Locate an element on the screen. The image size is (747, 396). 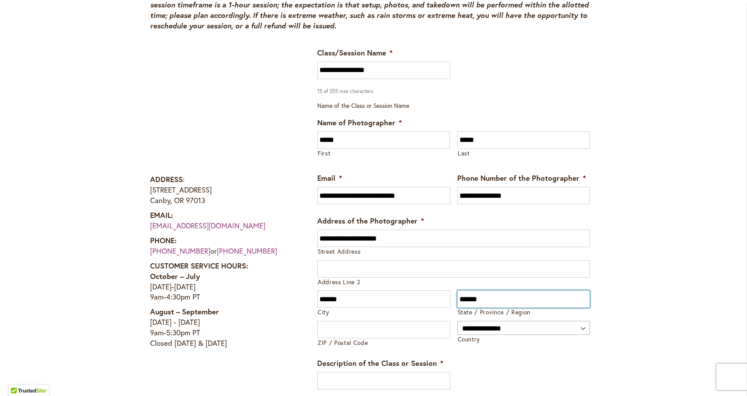
strong: August – September is located at coordinates (185, 311).